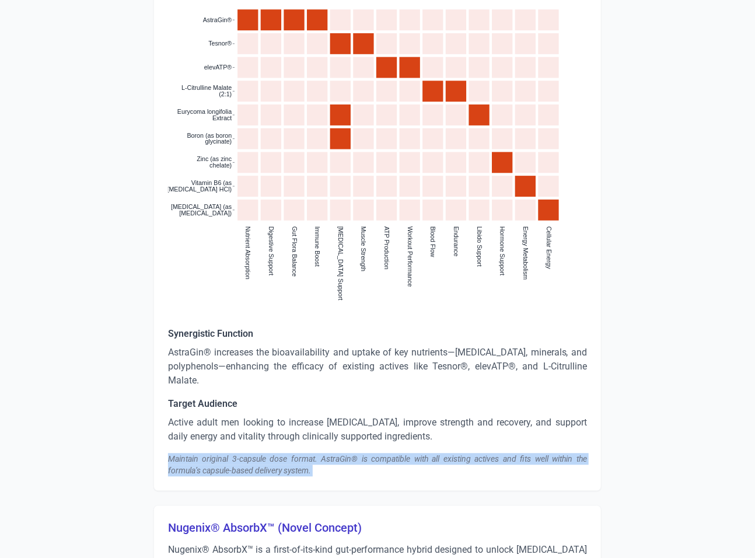 The width and height of the screenshot is (755, 558). Describe the element at coordinates (398, 115) in the screenshot. I see `g: cell` at that location.